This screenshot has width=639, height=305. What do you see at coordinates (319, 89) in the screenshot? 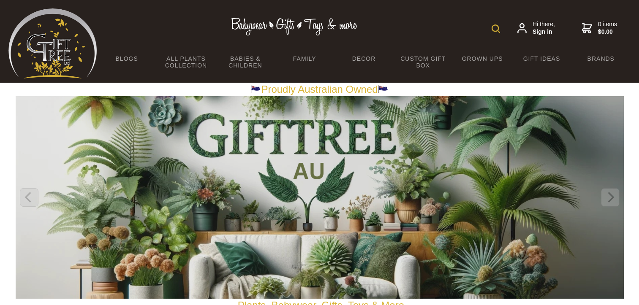
I see `a: Proudly Australian Owned` at bounding box center [319, 89].